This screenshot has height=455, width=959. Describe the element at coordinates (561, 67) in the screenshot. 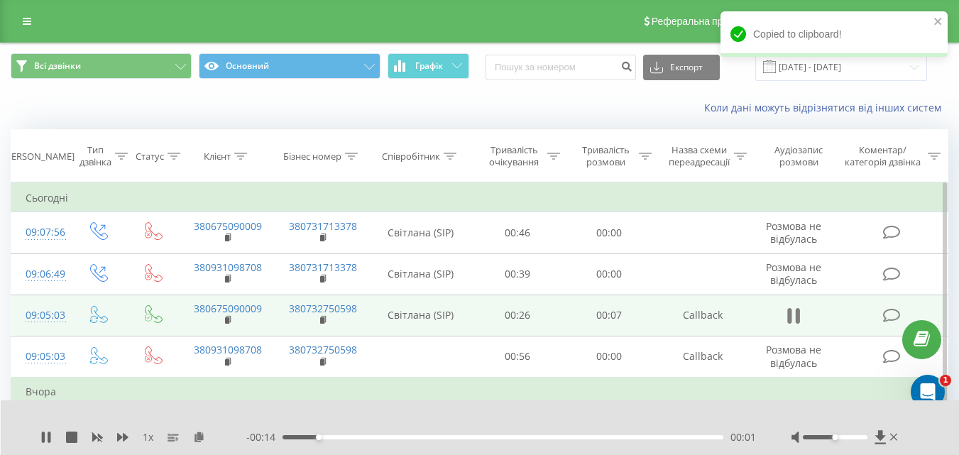

I see `input: Пошук за номером` at that location.